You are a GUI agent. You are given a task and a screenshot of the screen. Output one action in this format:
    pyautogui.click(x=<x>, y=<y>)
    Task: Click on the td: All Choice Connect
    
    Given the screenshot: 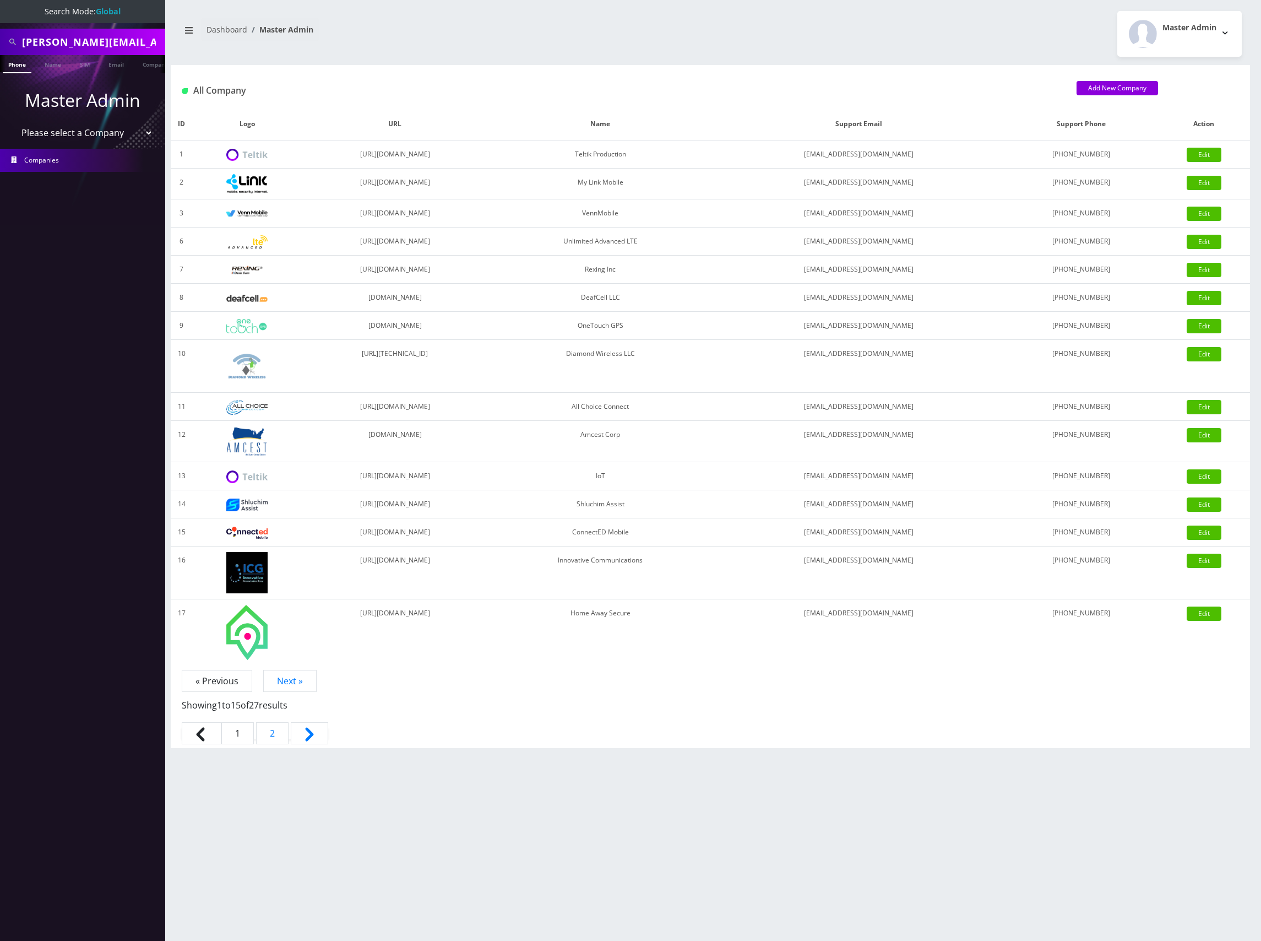 What is the action you would take?
    pyautogui.click(x=600, y=406)
    